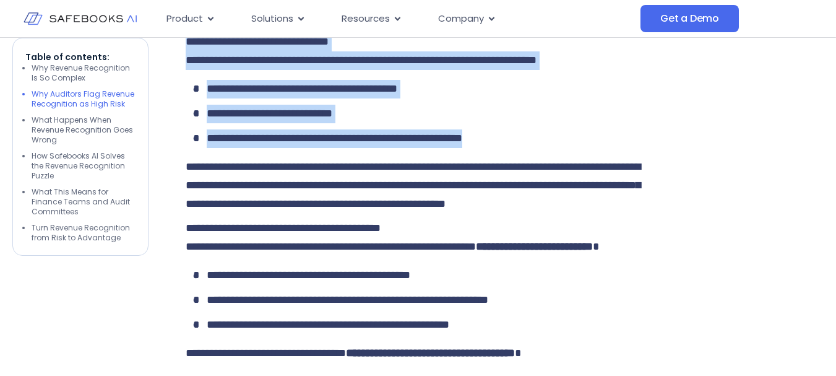  What do you see at coordinates (84, 233) in the screenshot?
I see `li: Turn Revenue Recognition from Risk to Advantage` at bounding box center [84, 233].